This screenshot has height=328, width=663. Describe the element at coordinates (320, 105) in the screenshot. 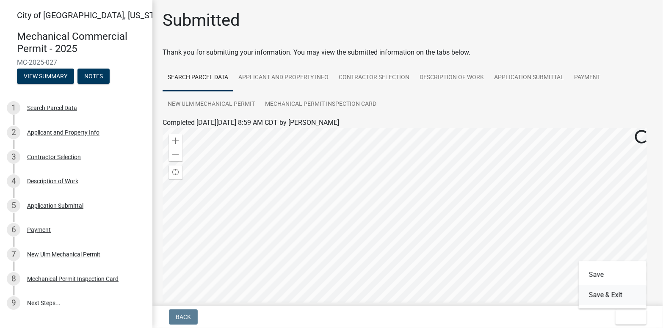

I see `a: Mechanical Permit Inspection Card` at that location.